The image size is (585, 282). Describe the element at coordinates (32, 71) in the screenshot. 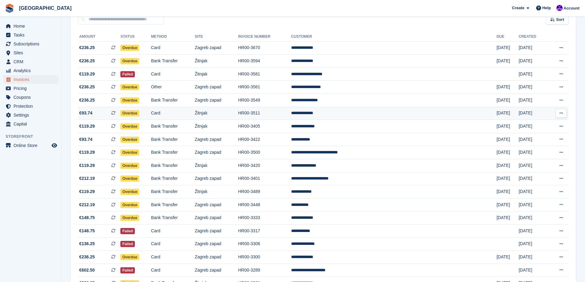

I see `span: Analytics` at that location.